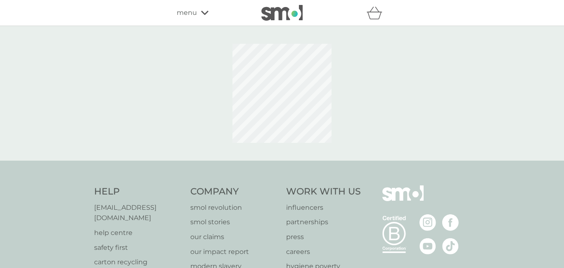 The image size is (564, 268). Describe the element at coordinates (234, 222) in the screenshot. I see `p: smol stories` at that location.